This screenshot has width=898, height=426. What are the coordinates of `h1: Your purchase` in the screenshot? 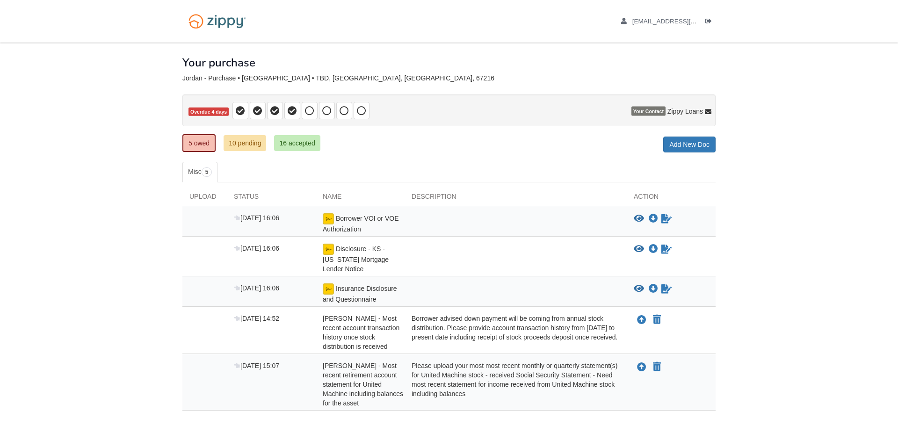 It's located at (219, 63).